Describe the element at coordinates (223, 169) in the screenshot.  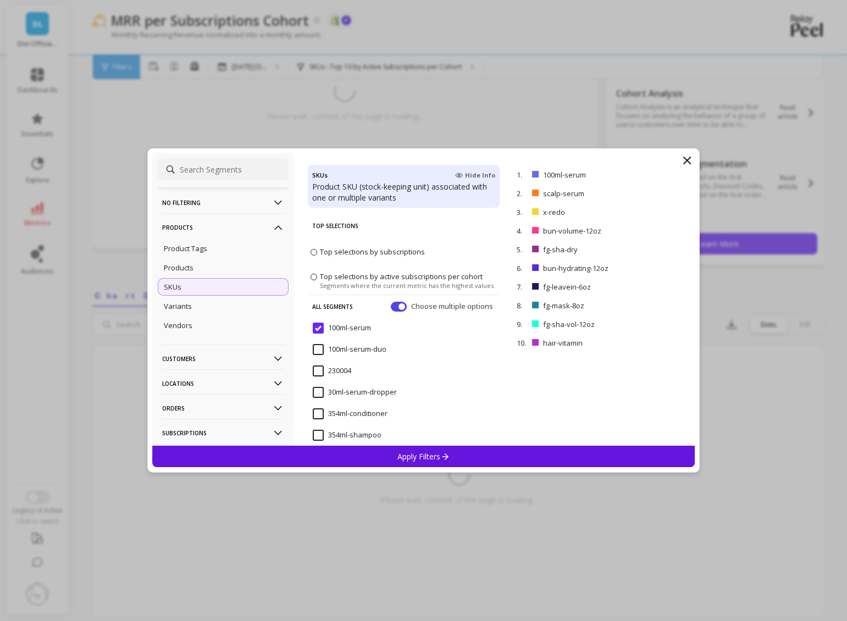
I see `input: Search Segments` at that location.